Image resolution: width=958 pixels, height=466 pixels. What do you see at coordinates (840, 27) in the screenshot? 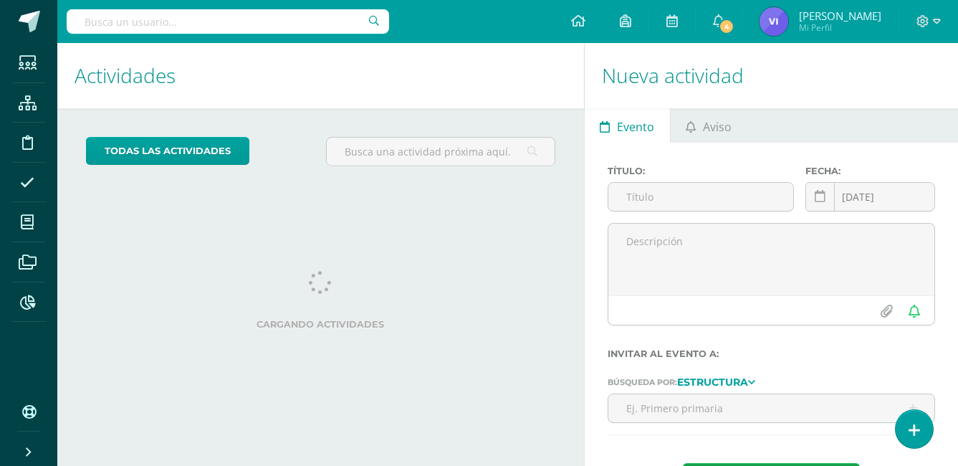
I see `span: Mi Perfil` at bounding box center [840, 27].